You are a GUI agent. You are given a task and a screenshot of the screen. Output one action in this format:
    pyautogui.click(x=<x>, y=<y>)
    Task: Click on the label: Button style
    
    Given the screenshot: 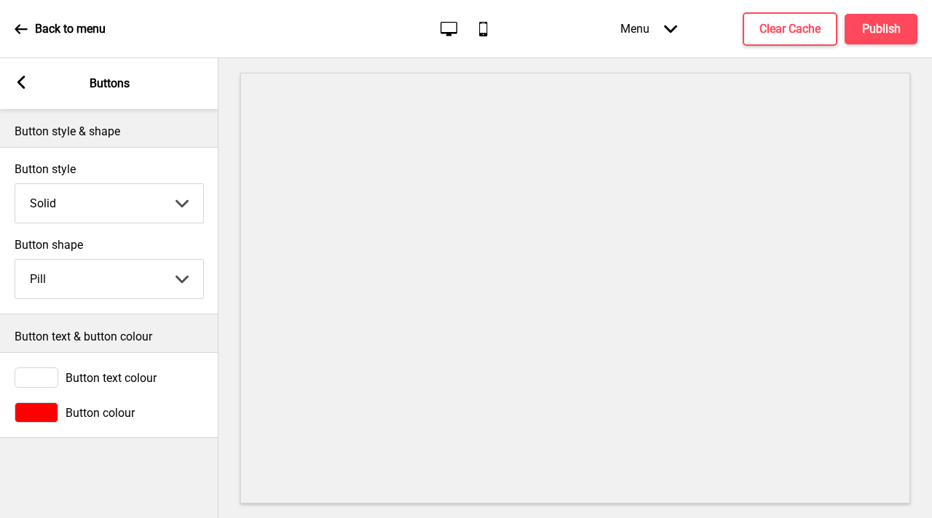 What is the action you would take?
    pyautogui.click(x=109, y=169)
    